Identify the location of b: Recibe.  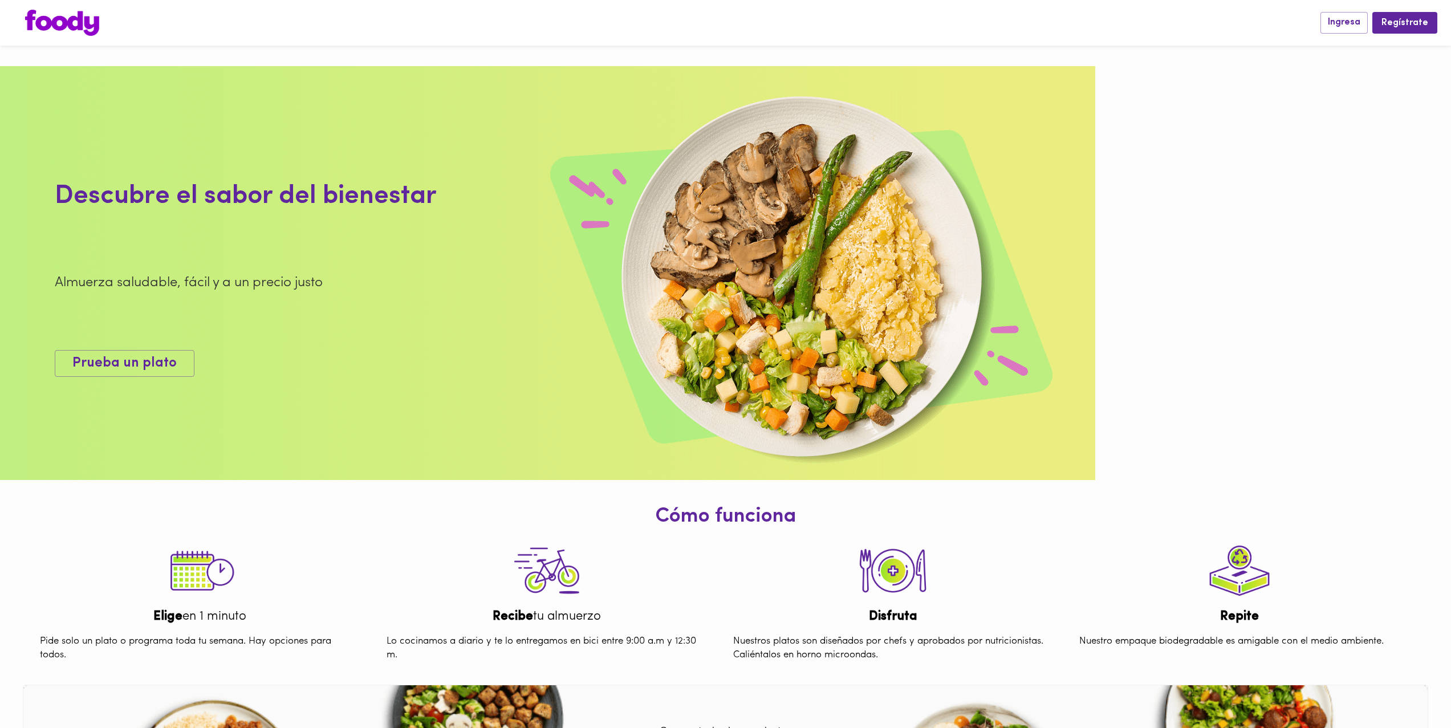
(513, 616).